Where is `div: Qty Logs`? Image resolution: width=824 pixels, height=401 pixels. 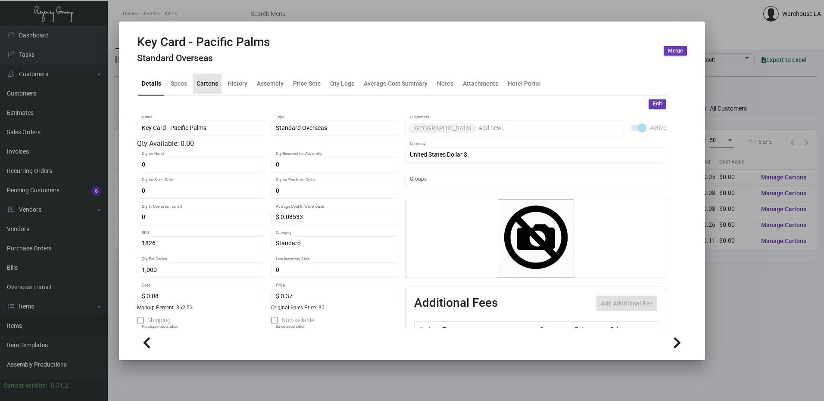
div: Qty Logs is located at coordinates (342, 84).